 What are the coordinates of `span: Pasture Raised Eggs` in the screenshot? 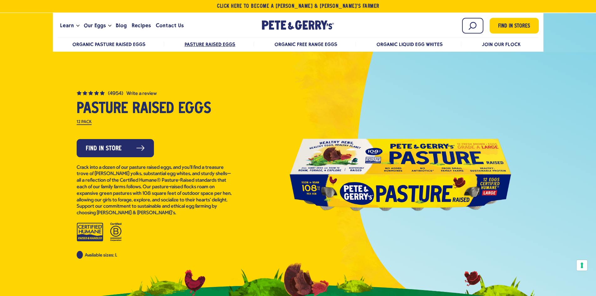 It's located at (210, 44).